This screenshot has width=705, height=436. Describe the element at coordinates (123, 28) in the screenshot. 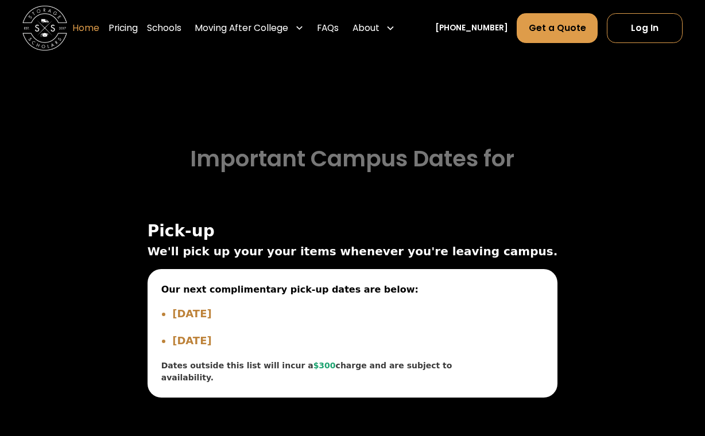

I see `a: Pricing` at that location.